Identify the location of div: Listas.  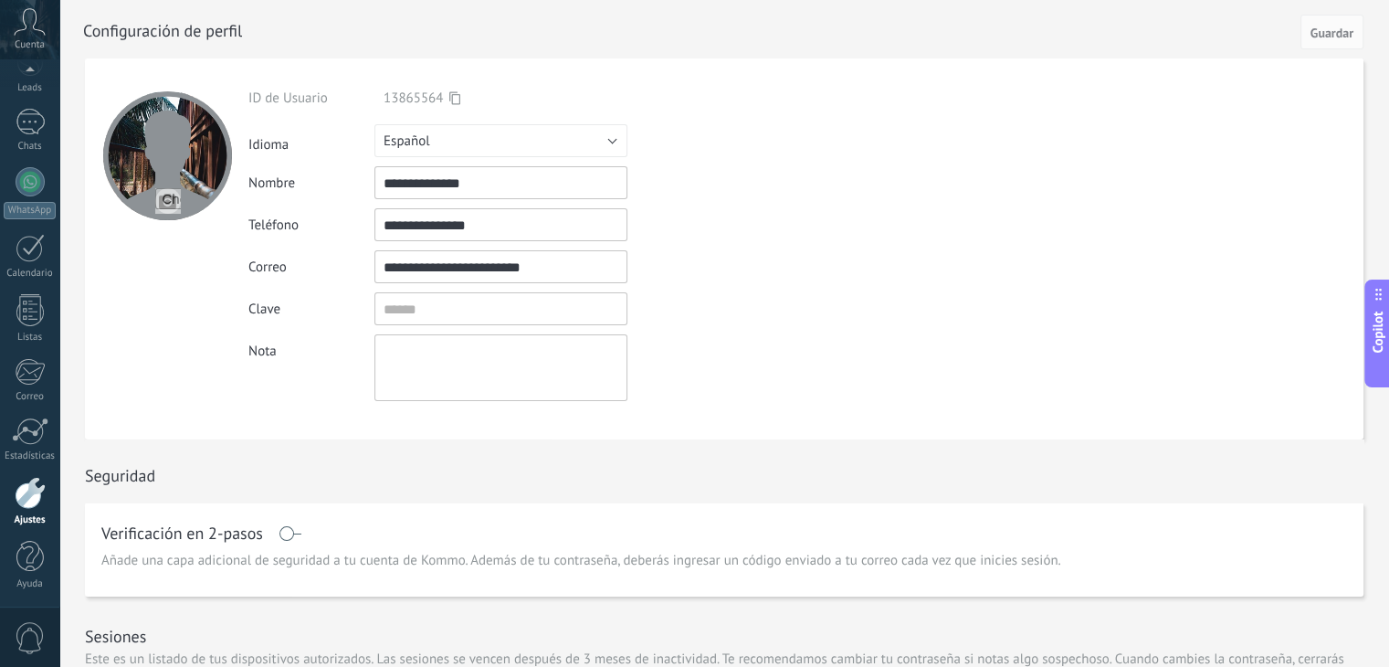
(30, 337).